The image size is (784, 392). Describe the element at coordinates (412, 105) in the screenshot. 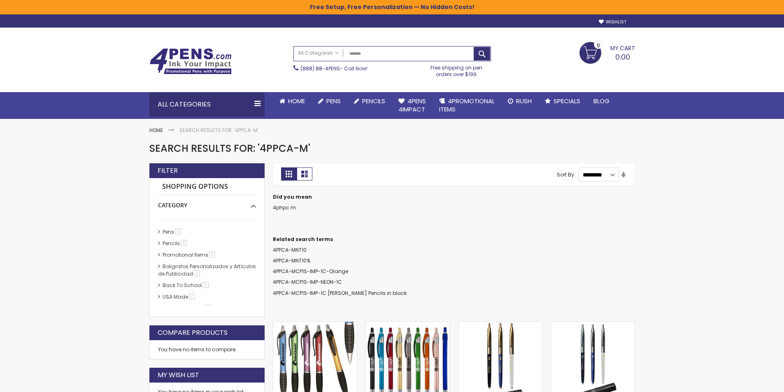

I see `span: 4Pens 4impact` at that location.